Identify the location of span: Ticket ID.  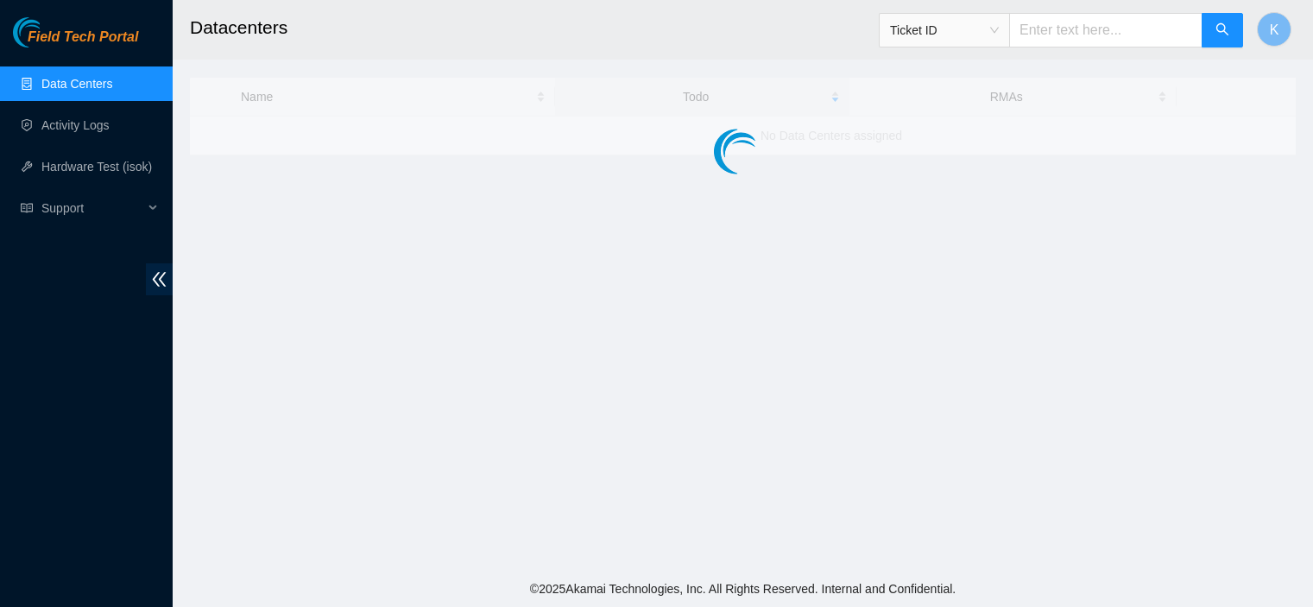
(945, 30).